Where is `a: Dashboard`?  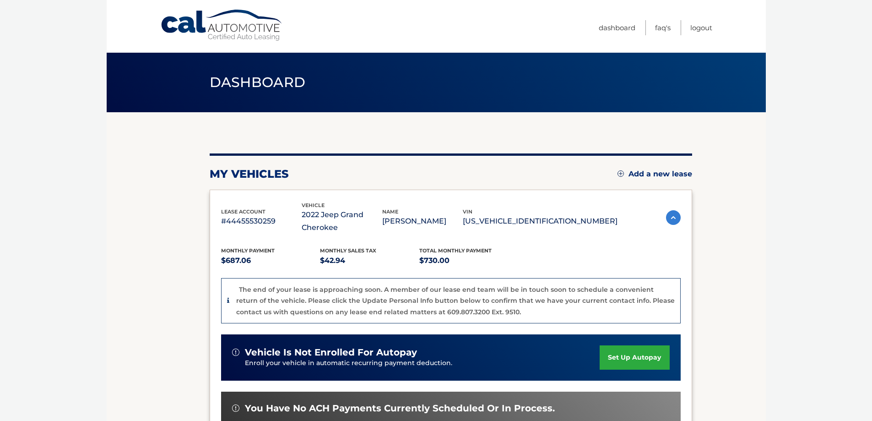
a: Dashboard is located at coordinates (617, 27).